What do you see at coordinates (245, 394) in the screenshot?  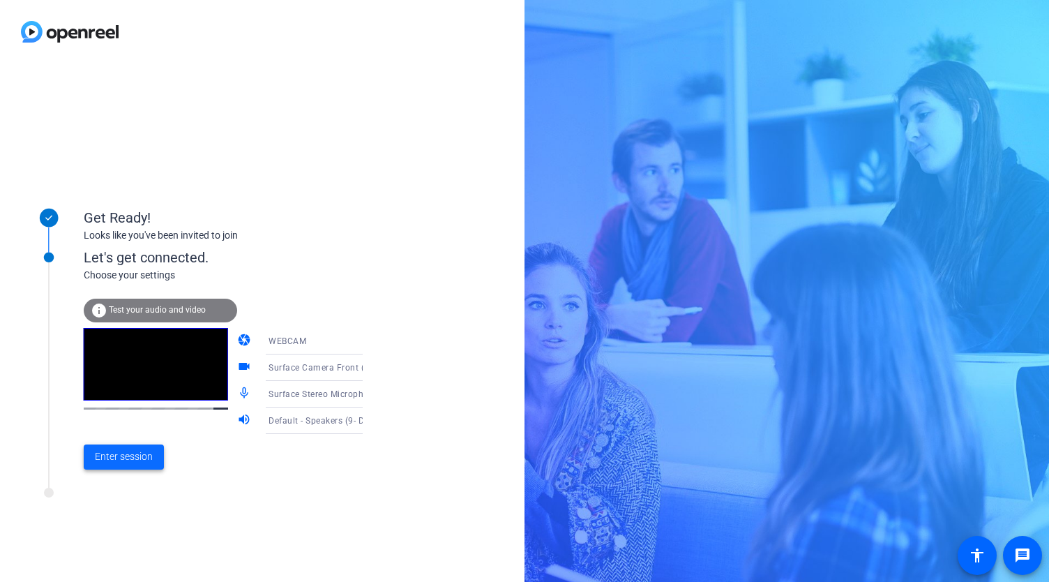 I see `mat-icon: mic_none` at bounding box center [245, 394].